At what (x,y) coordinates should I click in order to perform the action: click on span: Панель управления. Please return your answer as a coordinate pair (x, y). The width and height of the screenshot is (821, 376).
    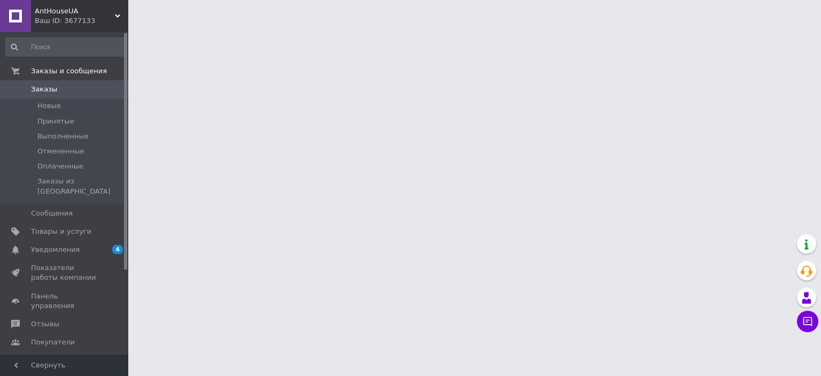
    Looking at the image, I should click on (65, 301).